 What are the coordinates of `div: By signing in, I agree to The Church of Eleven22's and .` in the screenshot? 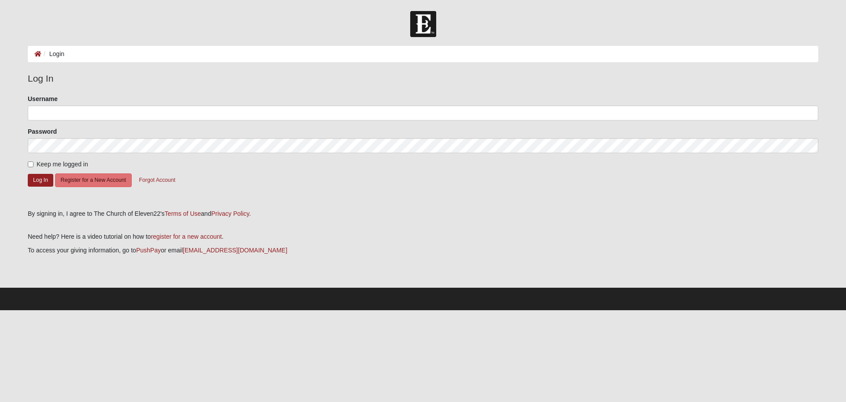 It's located at (423, 213).